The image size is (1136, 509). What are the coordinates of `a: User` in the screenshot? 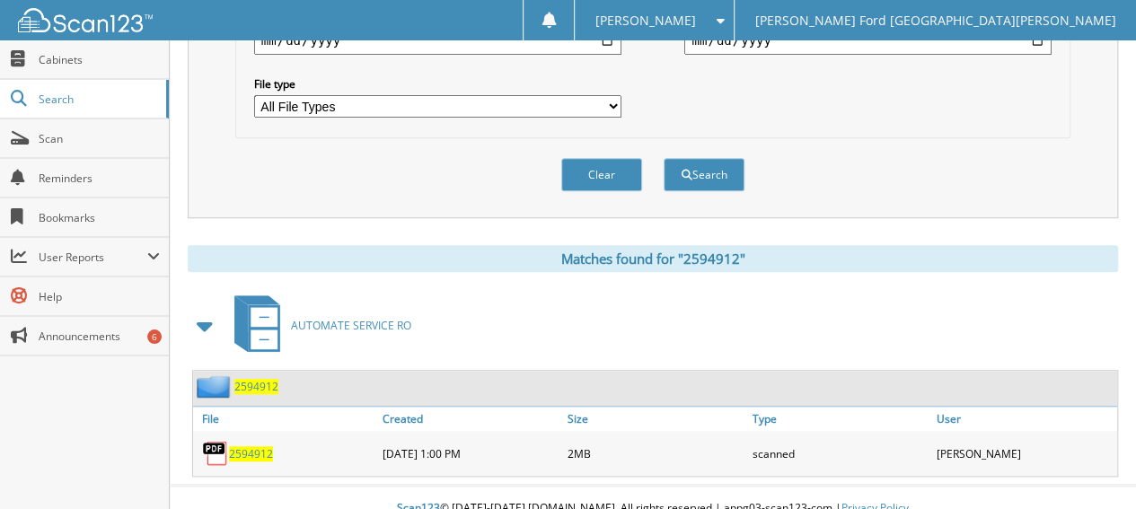 It's located at (1024, 418).